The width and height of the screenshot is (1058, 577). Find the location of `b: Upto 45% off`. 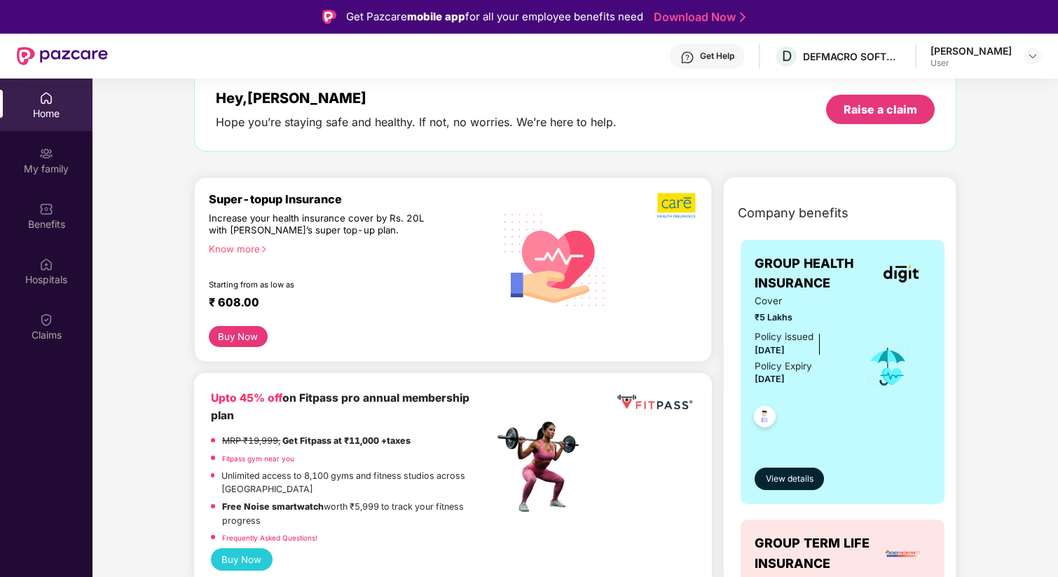

b: Upto 45% off is located at coordinates (247, 397).